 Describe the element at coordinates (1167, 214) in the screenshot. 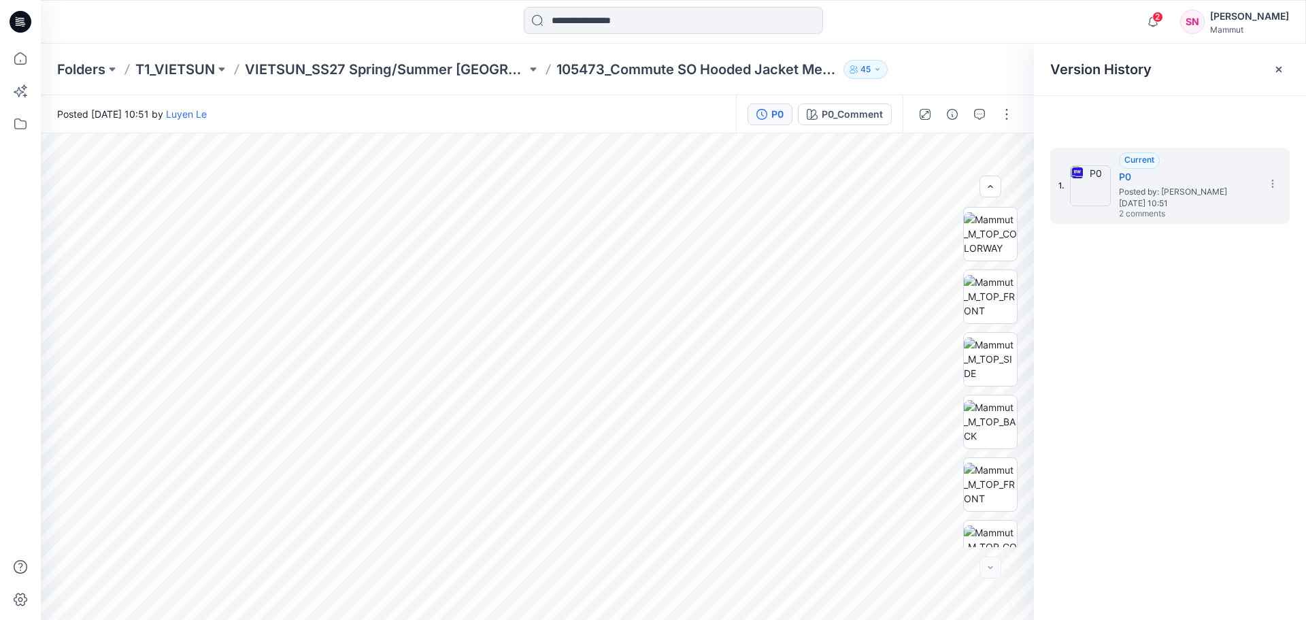

I see `span: 2 comments` at that location.